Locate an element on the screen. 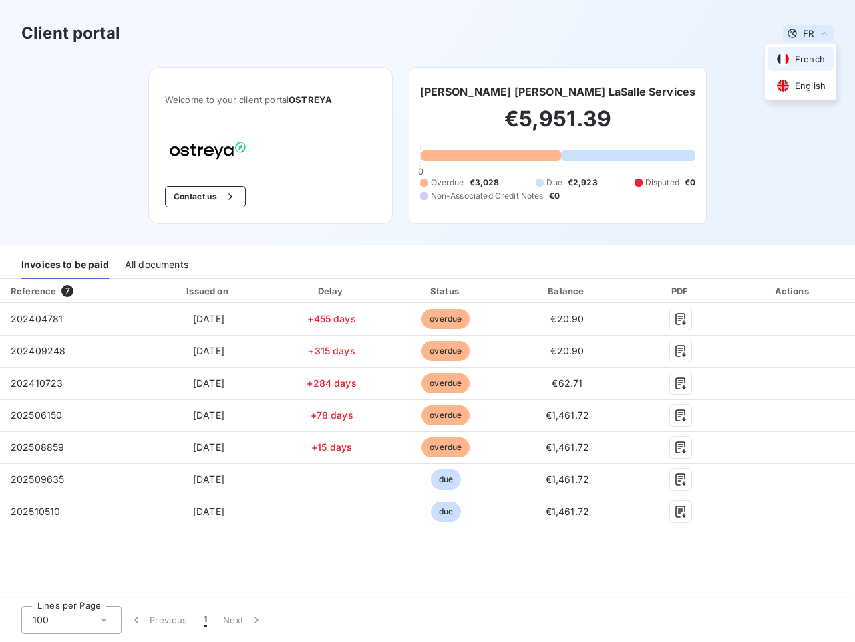 The image size is (855, 642). button: 1 is located at coordinates (205, 620).